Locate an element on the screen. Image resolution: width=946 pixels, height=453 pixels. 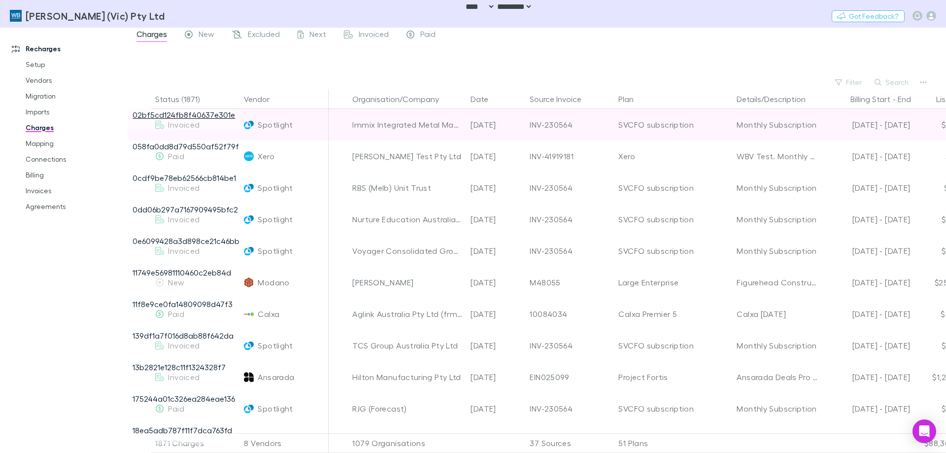
img: Ansarada's Logo is located at coordinates (249, 377).